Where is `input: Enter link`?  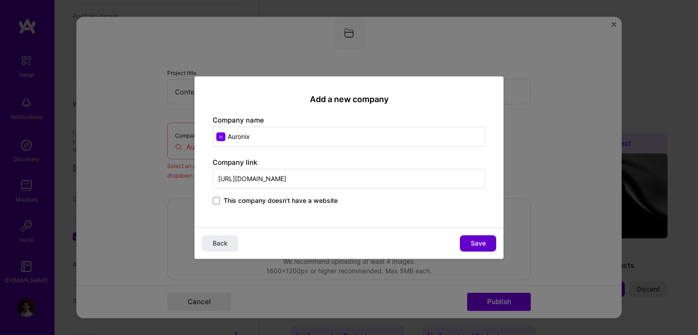
input: Enter link is located at coordinates (349, 179).